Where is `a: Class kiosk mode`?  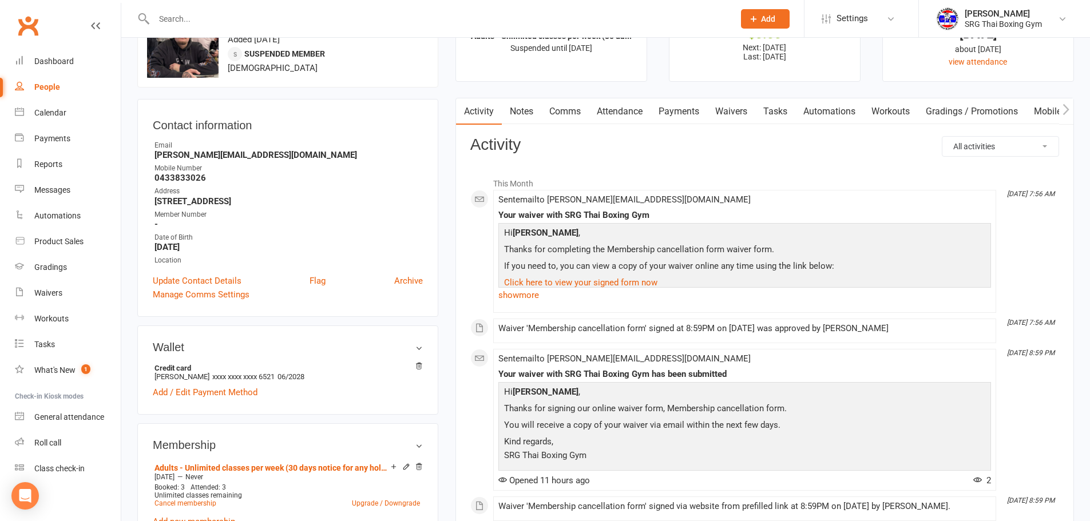
a: Class kiosk mode is located at coordinates (68, 469).